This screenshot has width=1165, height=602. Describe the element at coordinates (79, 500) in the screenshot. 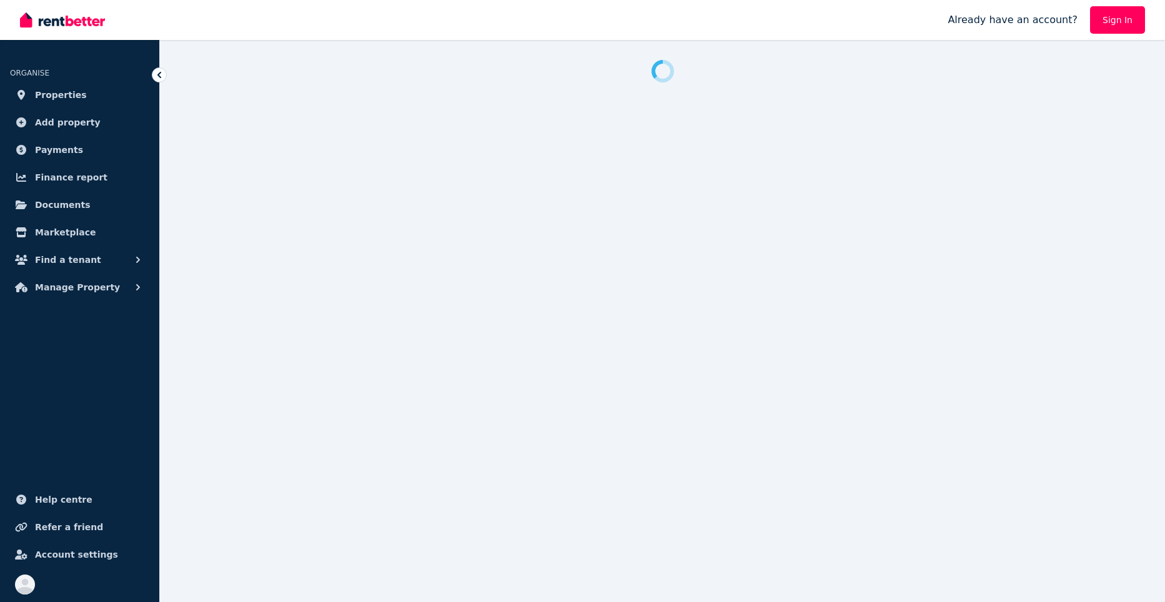

I see `a: Help centre` at that location.